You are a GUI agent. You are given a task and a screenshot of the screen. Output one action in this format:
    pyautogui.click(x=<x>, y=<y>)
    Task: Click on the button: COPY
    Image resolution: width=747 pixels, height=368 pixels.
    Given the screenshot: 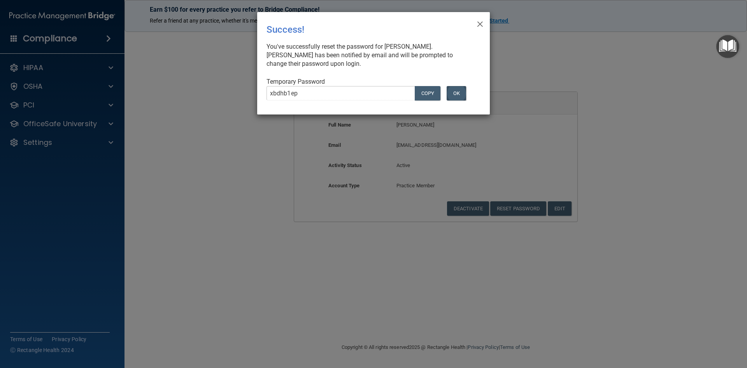 What is the action you would take?
    pyautogui.click(x=428, y=93)
    